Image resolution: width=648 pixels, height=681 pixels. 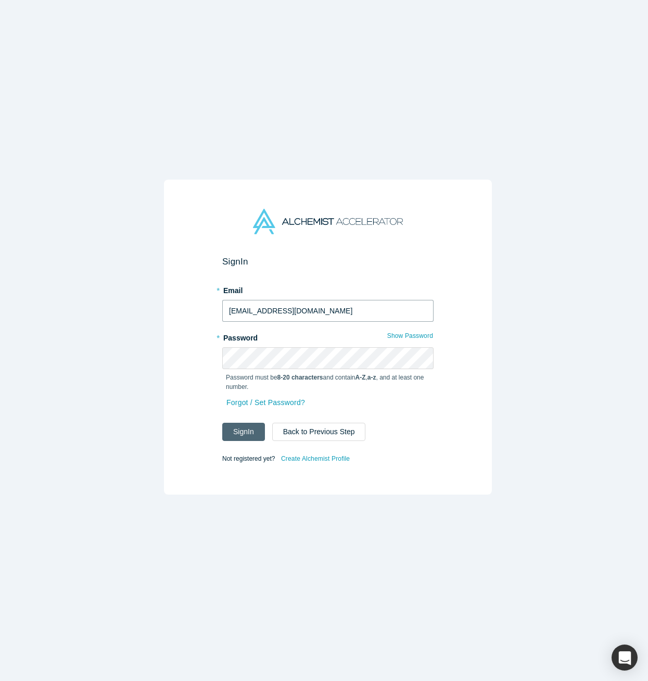 What do you see at coordinates (266, 402) in the screenshot?
I see `a: Forgot / Set Password?` at bounding box center [266, 402].